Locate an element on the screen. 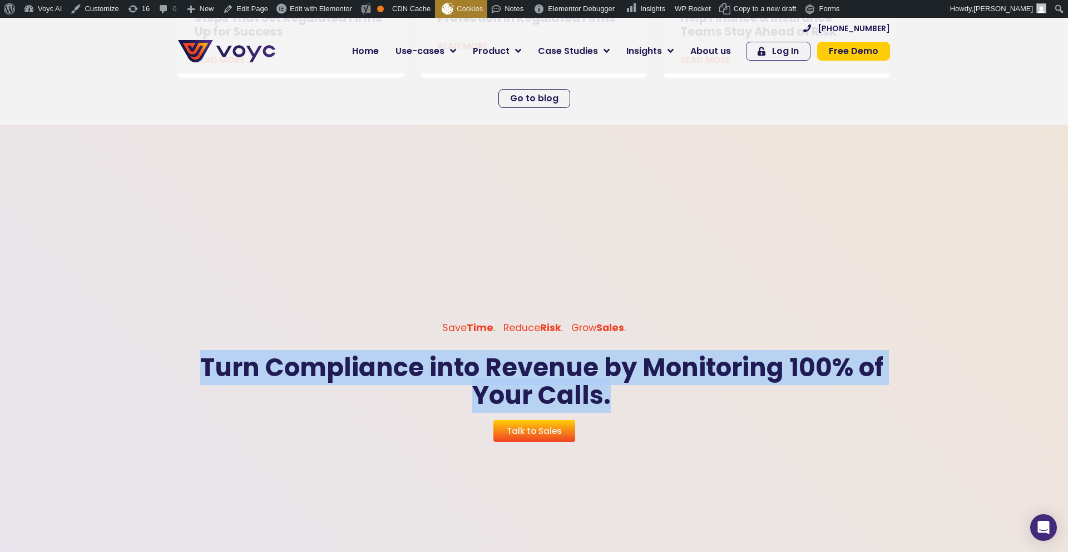 Image resolution: width=1068 pixels, height=552 pixels. span: Go to blog is located at coordinates (534, 98).